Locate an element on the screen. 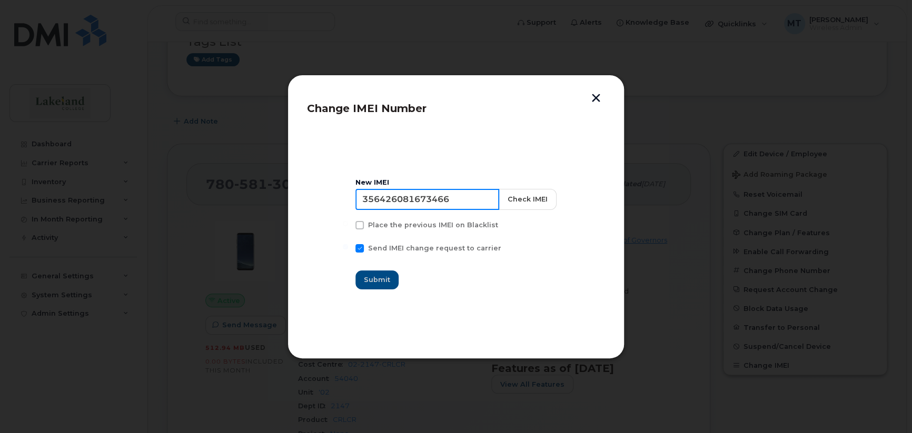 The width and height of the screenshot is (912, 433). span: Submit is located at coordinates (377, 280).